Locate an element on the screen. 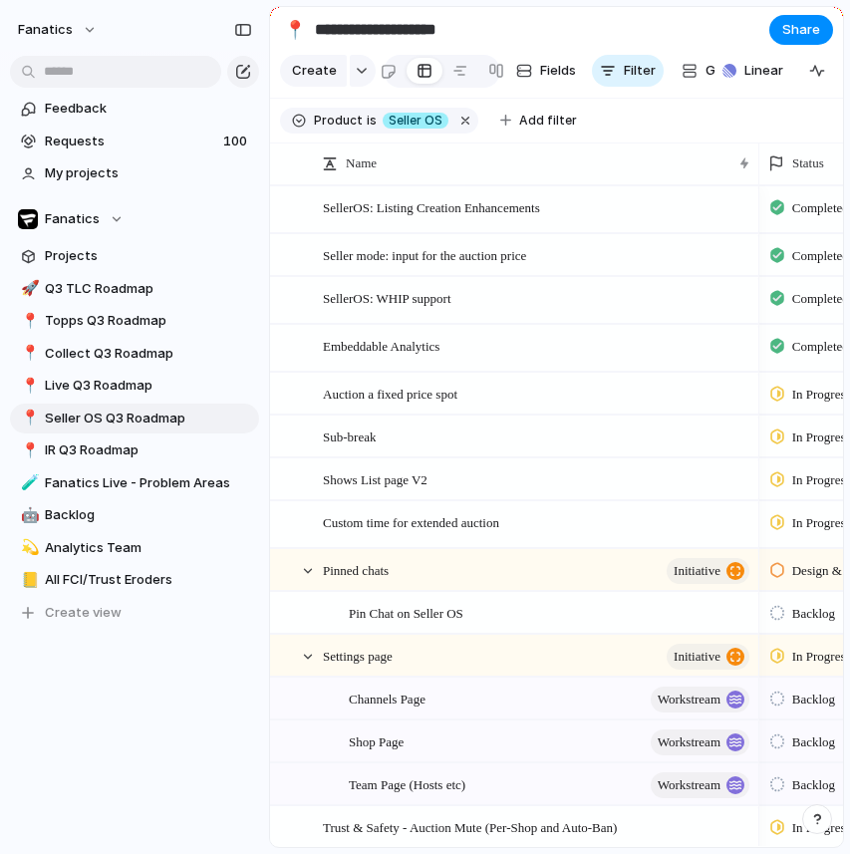 The height and width of the screenshot is (854, 850). span: Topps Q3 Roadmap is located at coordinates (148, 321).